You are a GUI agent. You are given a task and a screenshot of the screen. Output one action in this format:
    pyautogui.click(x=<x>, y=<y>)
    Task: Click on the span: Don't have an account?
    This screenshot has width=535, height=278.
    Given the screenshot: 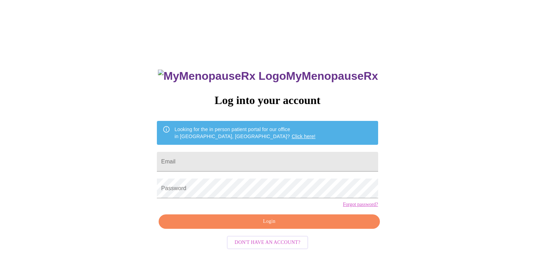 What is the action you would take?
    pyautogui.click(x=267, y=243)
    